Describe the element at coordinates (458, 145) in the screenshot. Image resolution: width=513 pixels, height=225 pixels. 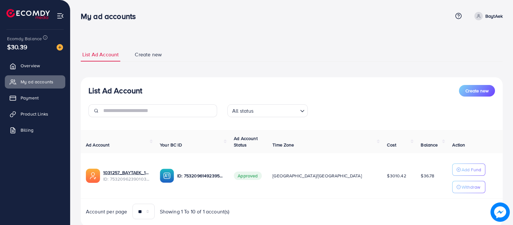
I see `span: Action` at that location.